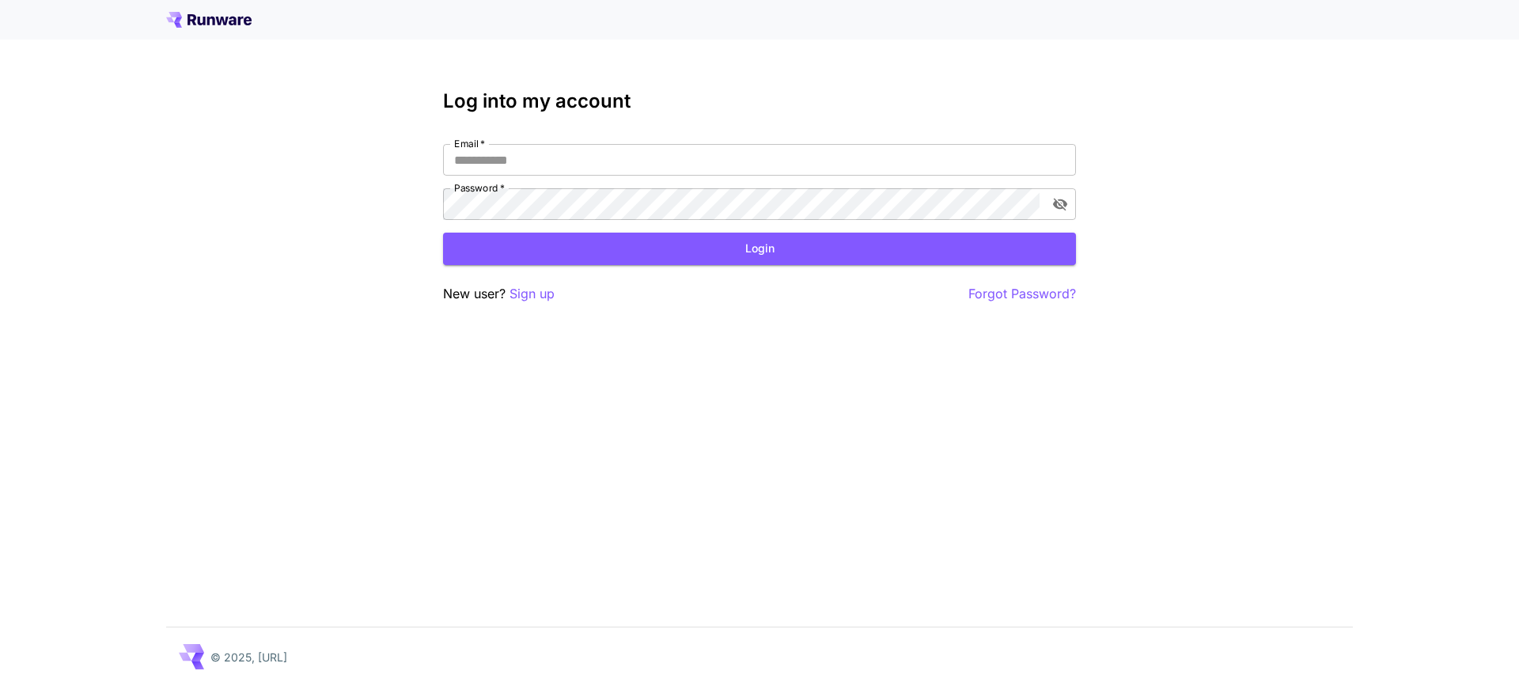 The width and height of the screenshot is (1519, 686). What do you see at coordinates (759, 101) in the screenshot?
I see `h3: Log into my account` at bounding box center [759, 101].